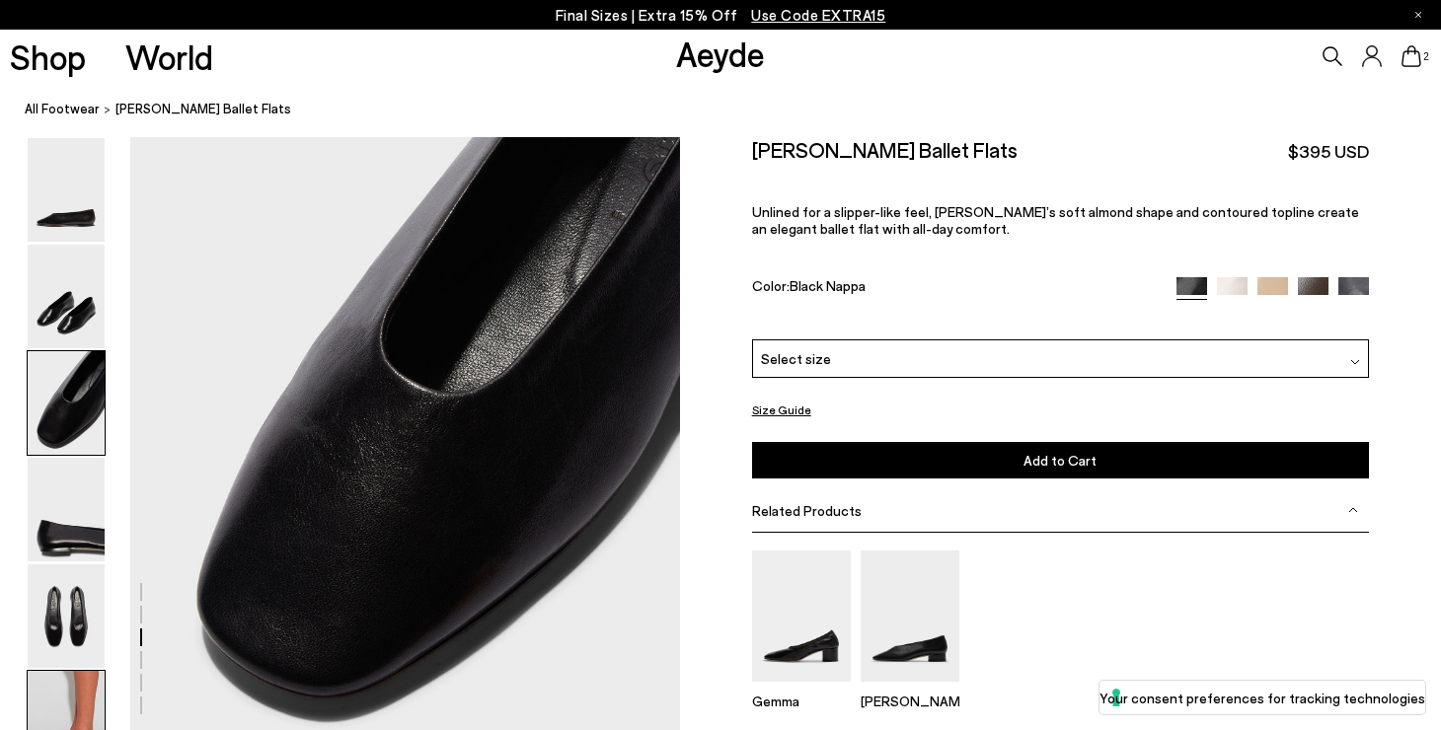  What do you see at coordinates (806, 510) in the screenshot?
I see `span: Related Products` at bounding box center [806, 510].